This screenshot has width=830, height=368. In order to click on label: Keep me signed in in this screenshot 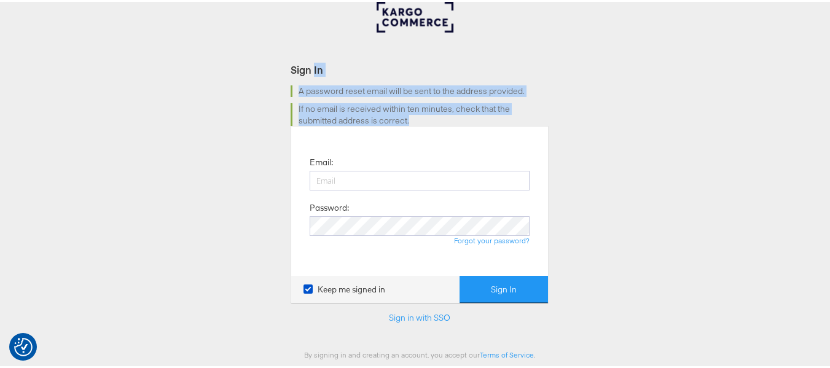, I will do `click(344, 287)`.